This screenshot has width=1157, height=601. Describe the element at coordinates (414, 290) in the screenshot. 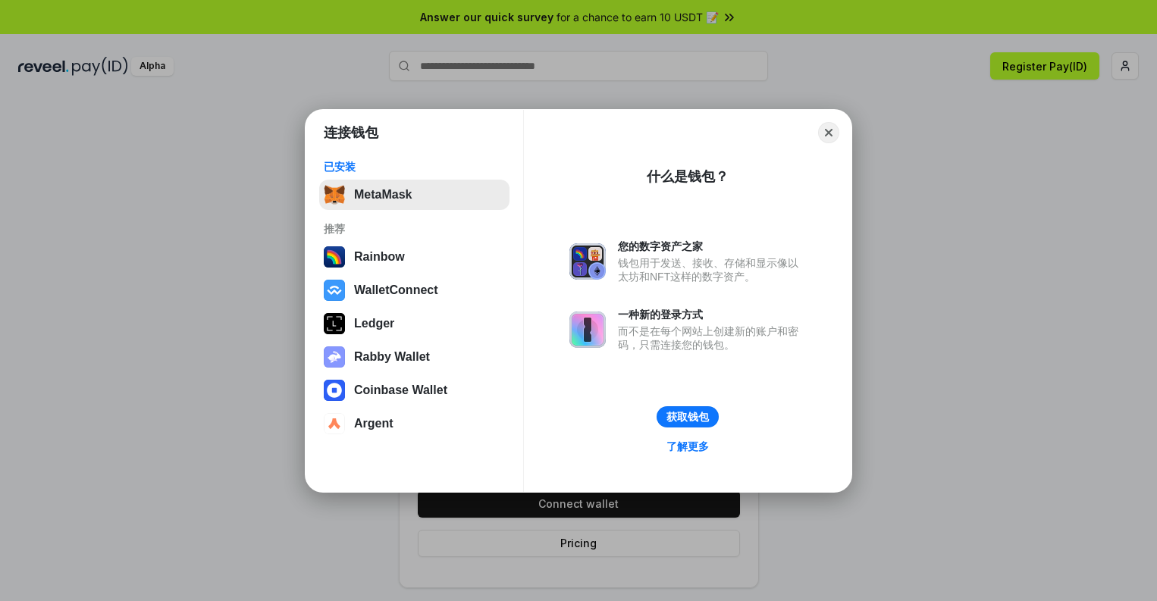

I see `button: WalletConnect` at that location.